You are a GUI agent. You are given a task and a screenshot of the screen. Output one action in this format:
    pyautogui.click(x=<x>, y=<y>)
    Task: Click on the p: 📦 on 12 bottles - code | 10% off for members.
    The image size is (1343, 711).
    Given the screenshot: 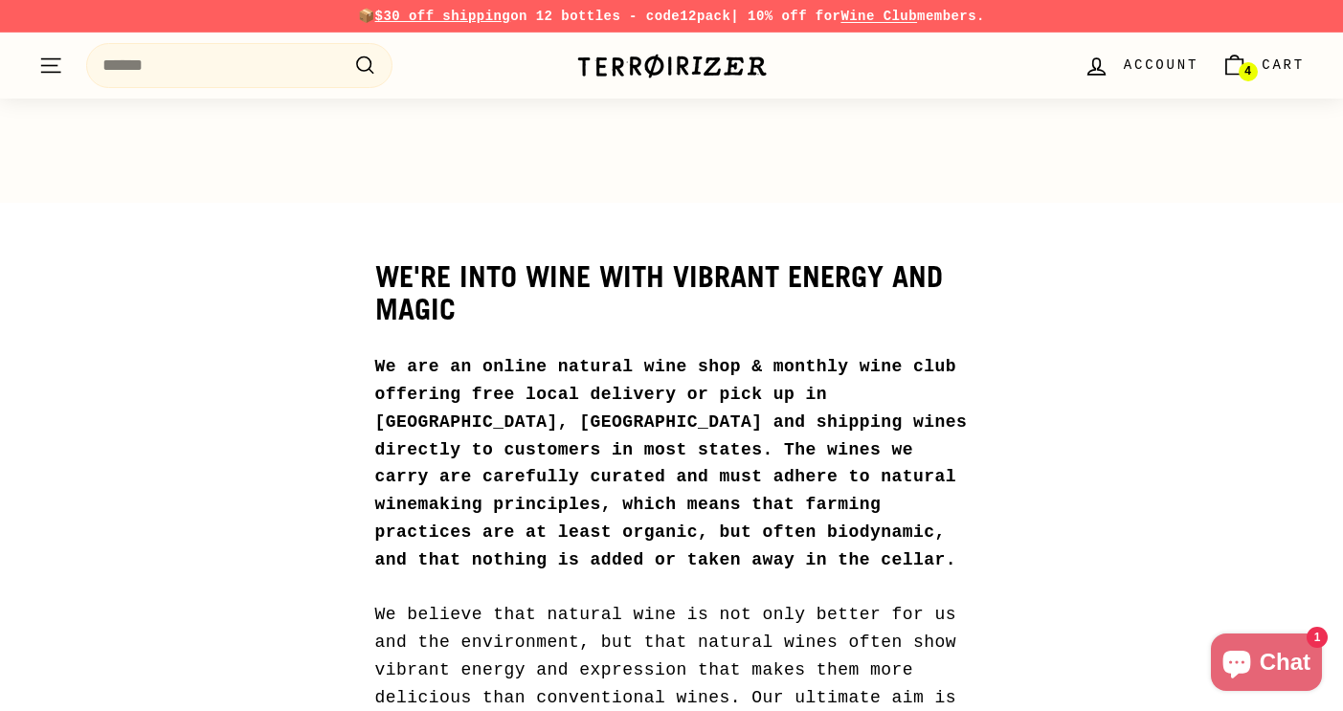 What is the action you would take?
    pyautogui.click(x=671, y=16)
    